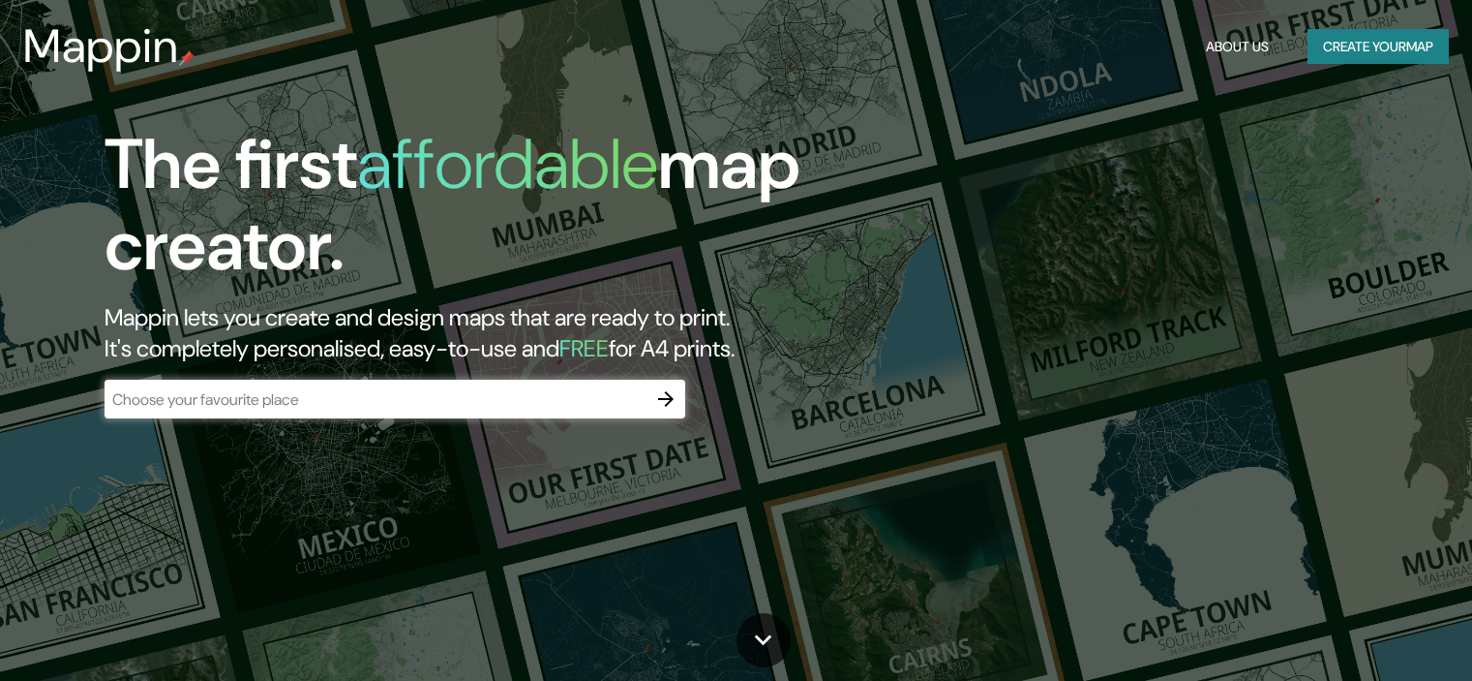 This screenshot has width=1472, height=681. Describe the element at coordinates (101, 46) in the screenshot. I see `h3: Mappin` at that location.